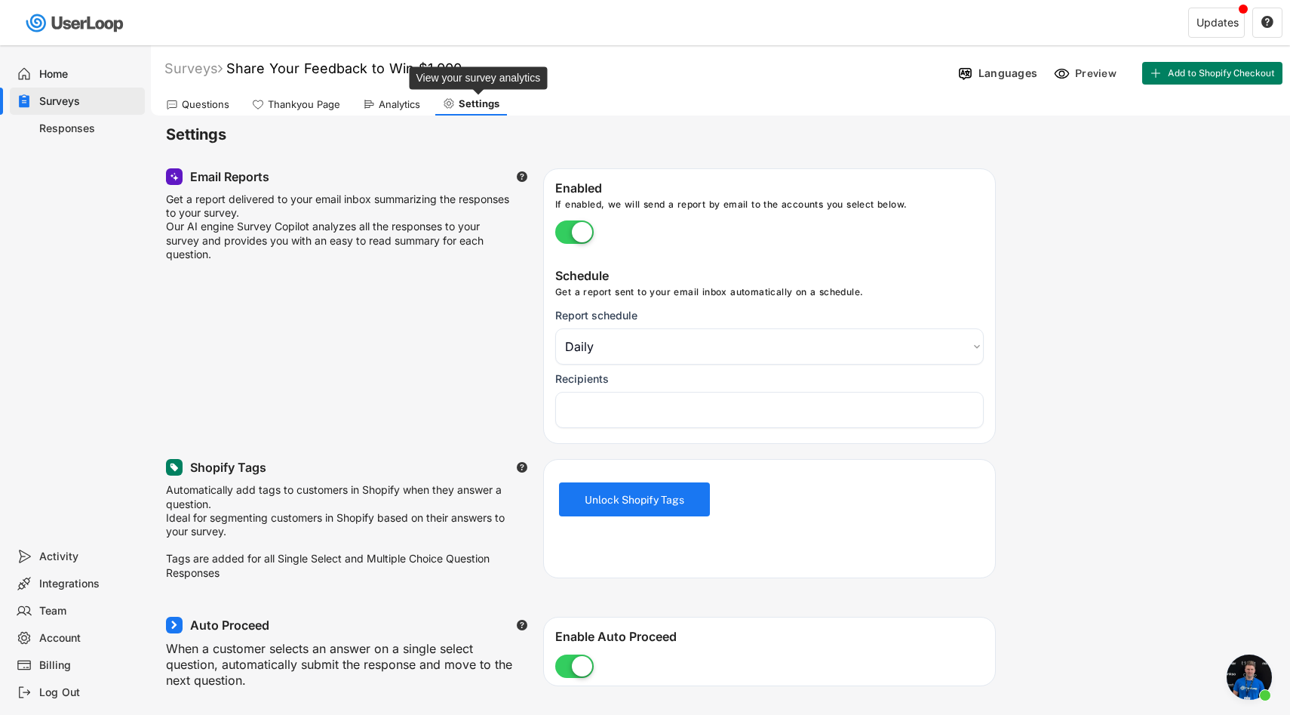 The image size is (1290, 715). Describe the element at coordinates (340, 530) in the screenshot. I see `div: Automatically add tags to customers in Shopify when they answer a question. Ideal for segmenting ...` at that location.